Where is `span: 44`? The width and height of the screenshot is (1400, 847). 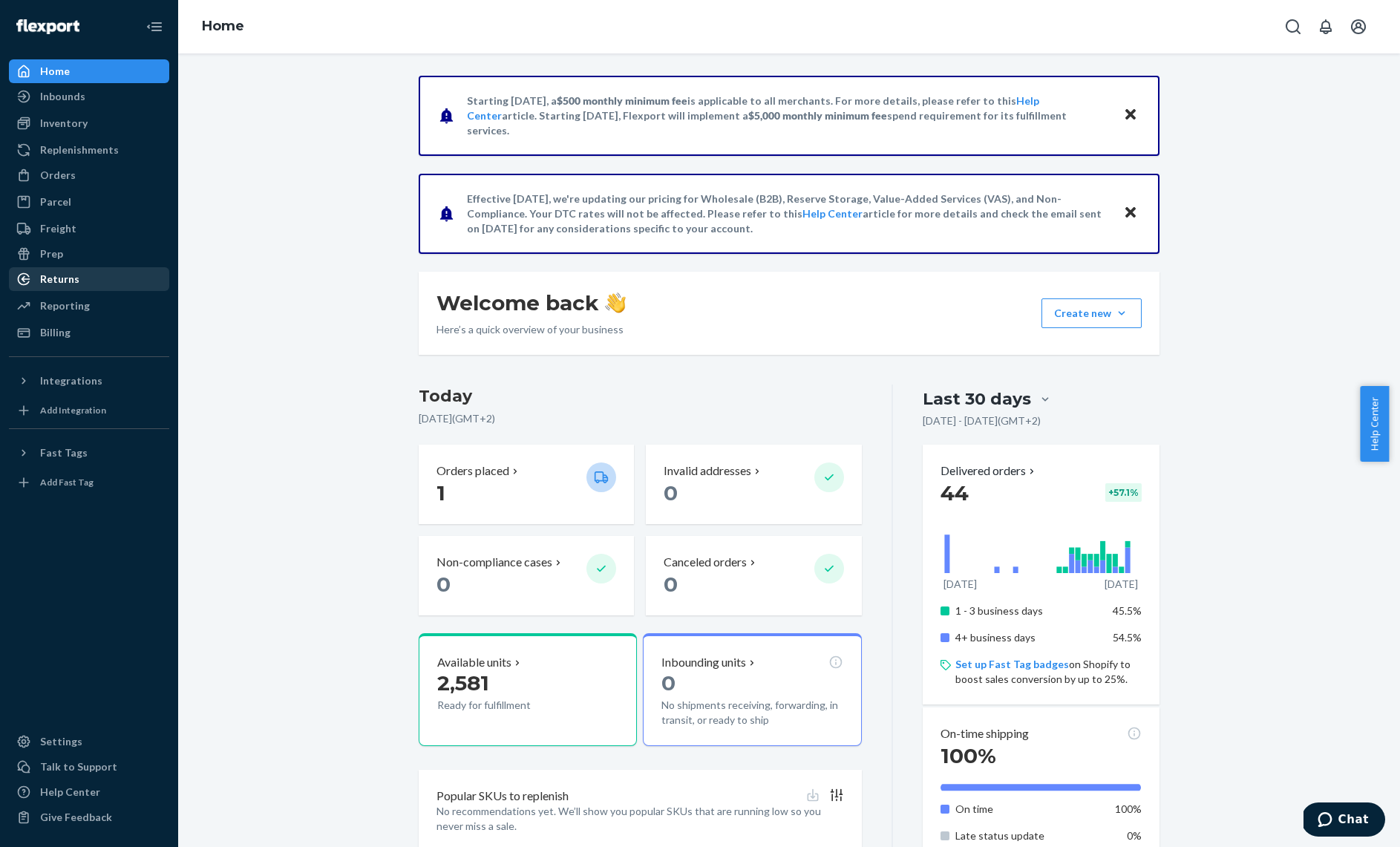
span: 44 is located at coordinates (955, 493).